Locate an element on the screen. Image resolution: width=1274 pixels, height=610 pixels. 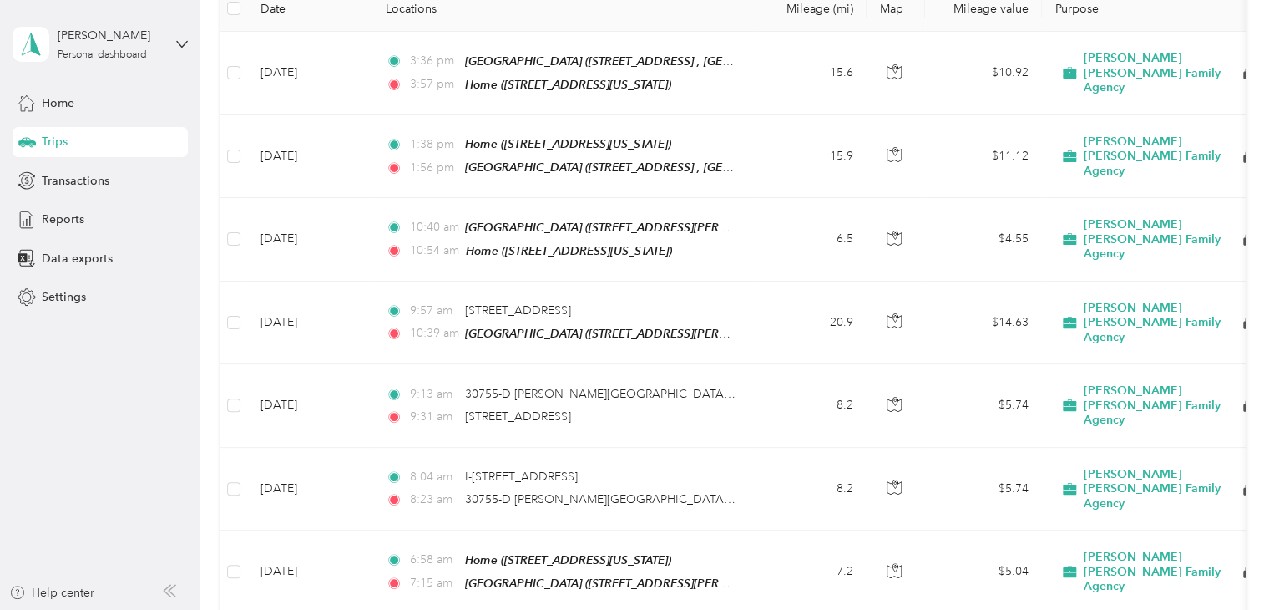
td: $10.92 is located at coordinates (984, 73).